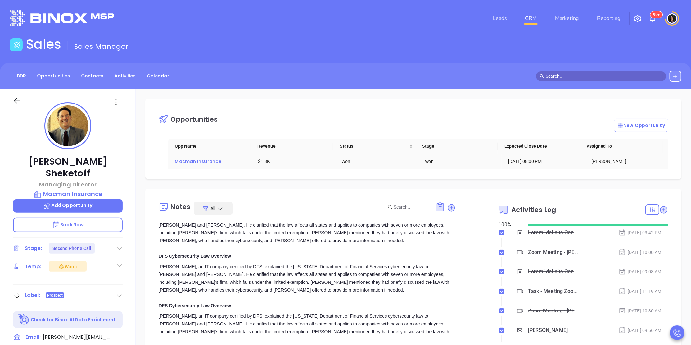 The height and width of the screenshot is (345, 691). Describe the element at coordinates (68, 125) in the screenshot. I see `img: profile-user` at that location.